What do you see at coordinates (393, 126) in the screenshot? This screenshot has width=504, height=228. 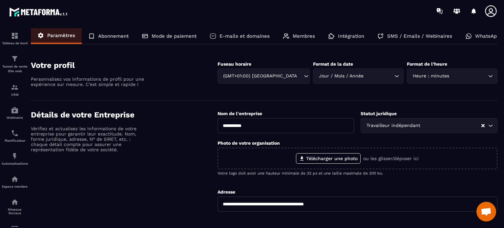 I see `span: Travailleur indépendant` at bounding box center [393, 126].